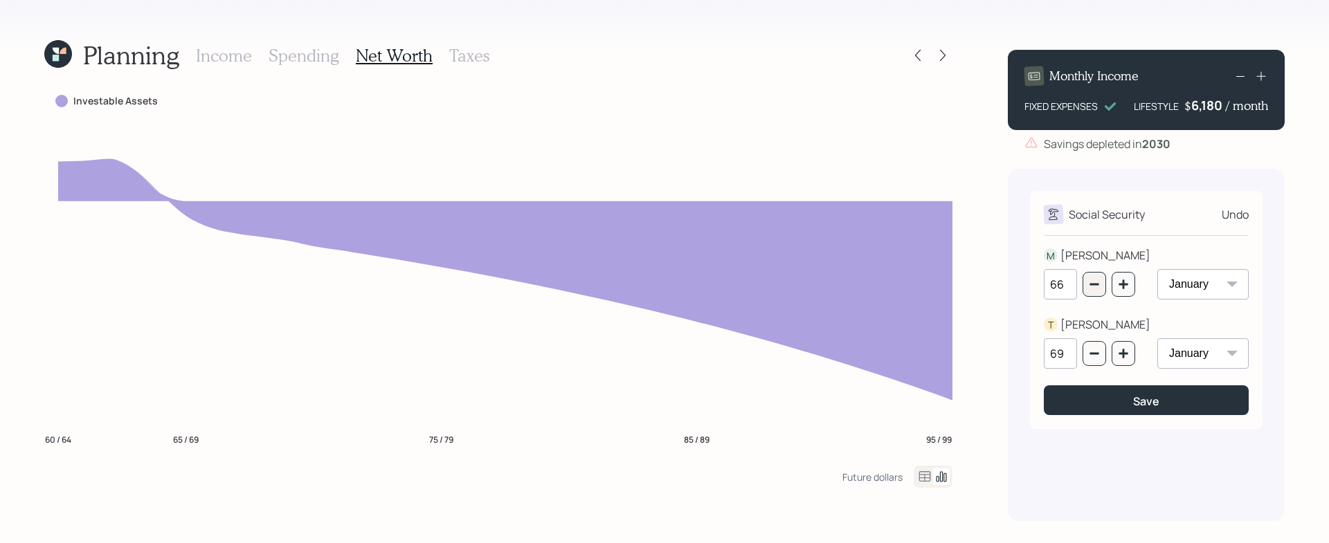  Describe the element at coordinates (1246, 106) in the screenshot. I see `h4: / month` at that location.